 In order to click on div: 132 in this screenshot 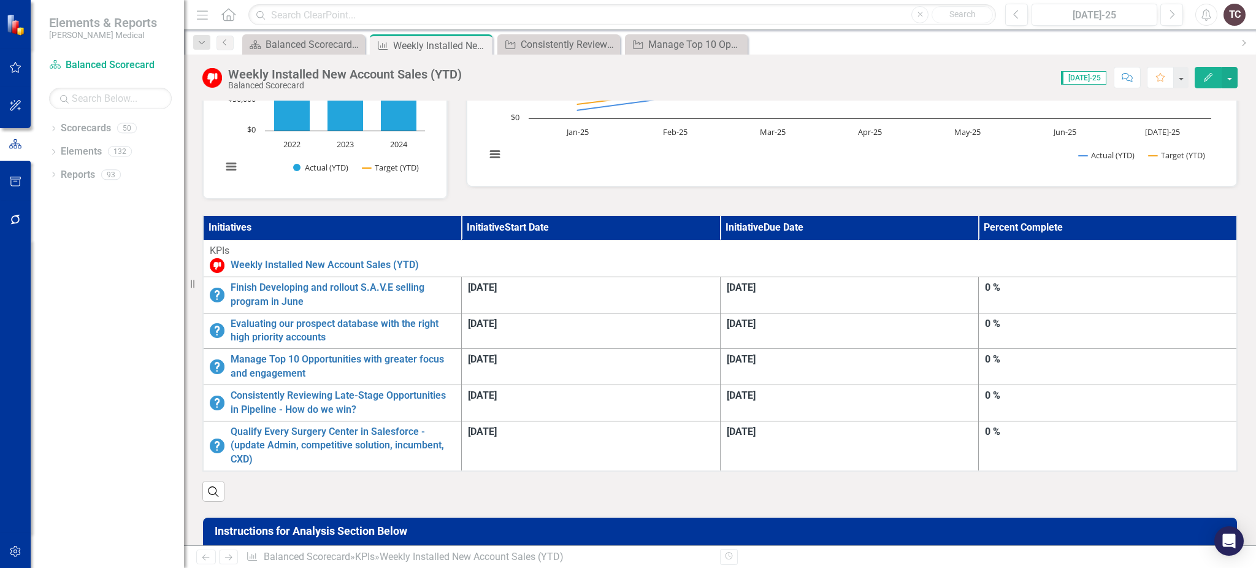, I will do `click(120, 152)`.